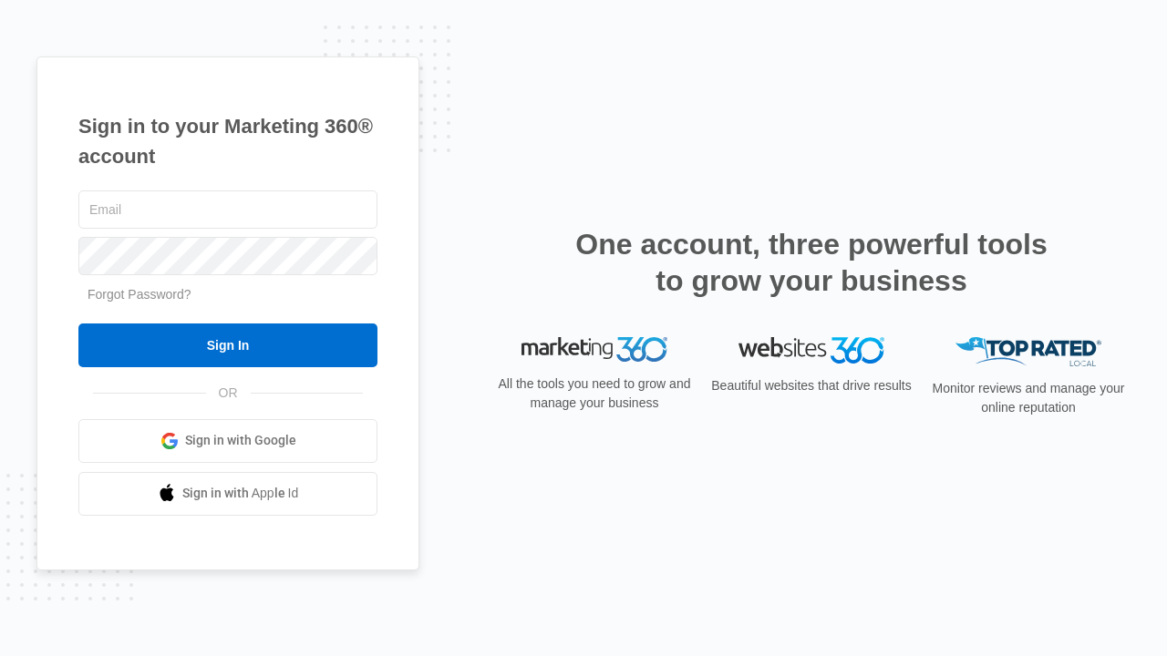  What do you see at coordinates (811, 386) in the screenshot?
I see `p: Beautiful websites that drive results` at bounding box center [811, 386].